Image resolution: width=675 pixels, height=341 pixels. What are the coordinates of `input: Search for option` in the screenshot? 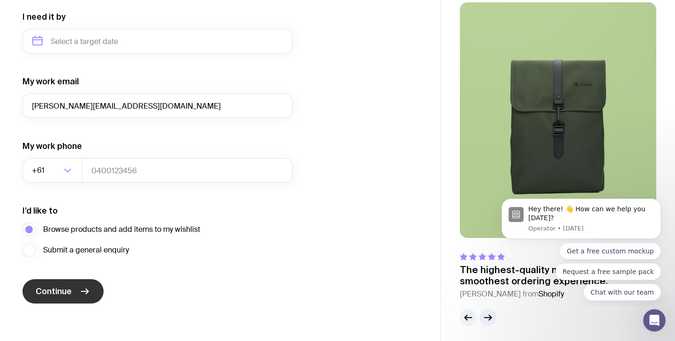 It's located at (53, 171).